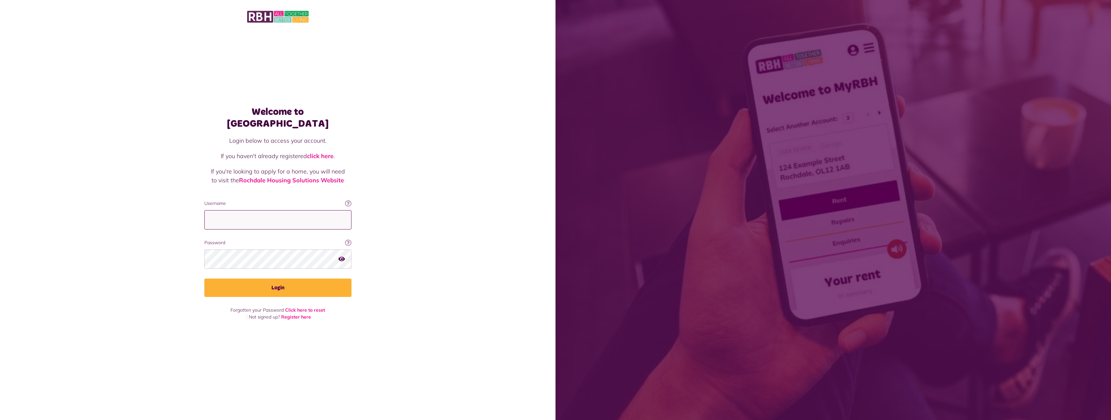 This screenshot has height=420, width=1111. Describe the element at coordinates (278, 203) in the screenshot. I see `label: Username` at that location.